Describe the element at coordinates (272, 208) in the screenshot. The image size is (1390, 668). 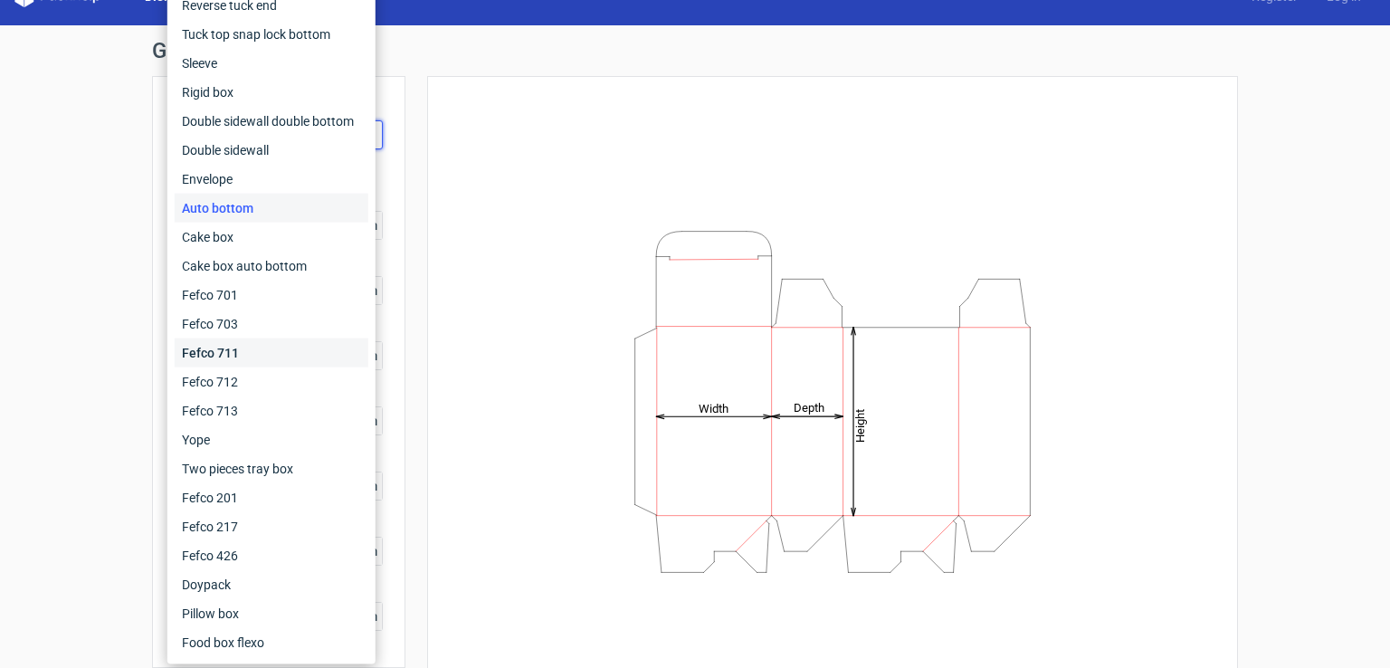
I see `div: Auto bottom` at that location.